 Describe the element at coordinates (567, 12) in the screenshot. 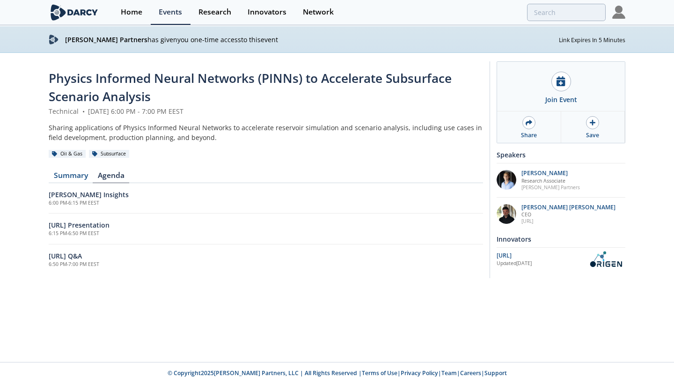

I see `input: Advanced Search` at that location.